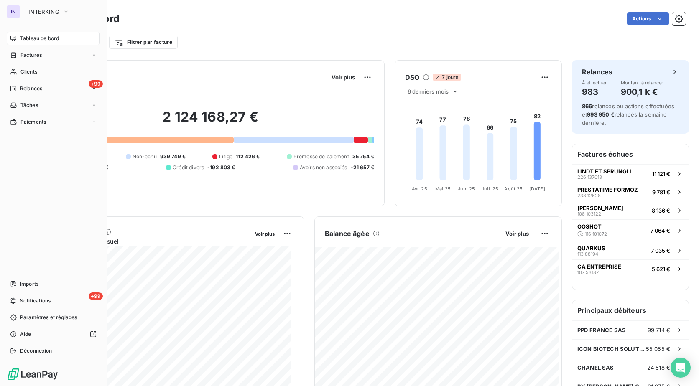 The image size is (699, 386). Describe the element at coordinates (221, 168) in the screenshot. I see `span: -192 803 €` at that location.